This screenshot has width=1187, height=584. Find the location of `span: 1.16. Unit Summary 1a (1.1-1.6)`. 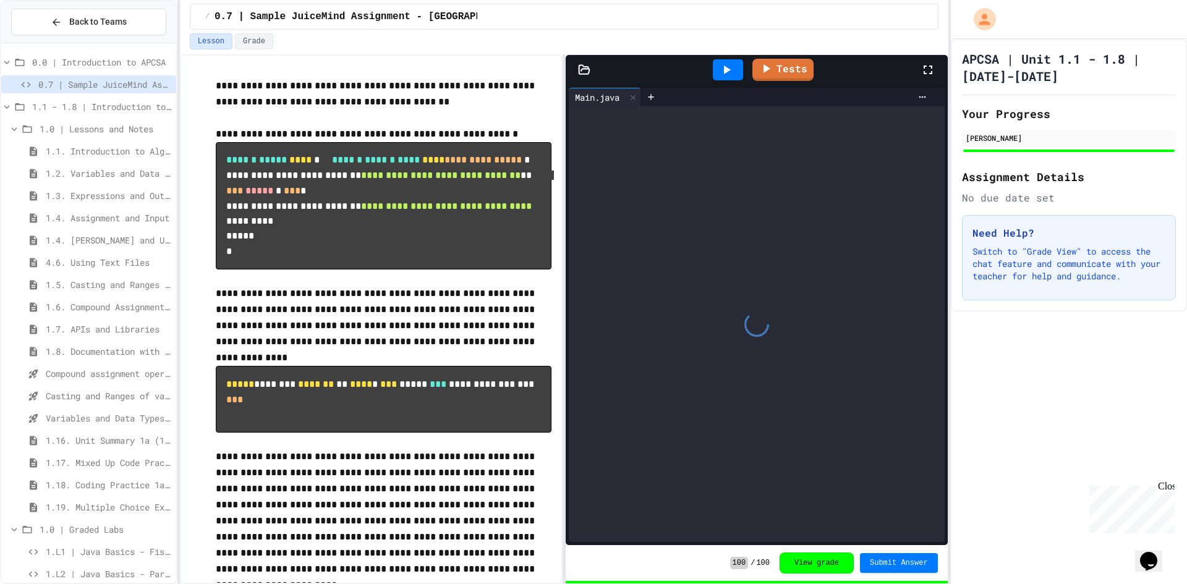

span: 1.16. Unit Summary 1a (1.1-1.6) is located at coordinates (108, 440).